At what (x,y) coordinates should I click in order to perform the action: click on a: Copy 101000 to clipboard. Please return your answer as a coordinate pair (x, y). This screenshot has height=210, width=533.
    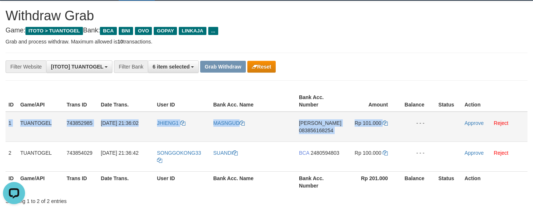
    Looking at the image, I should click on (385, 123).